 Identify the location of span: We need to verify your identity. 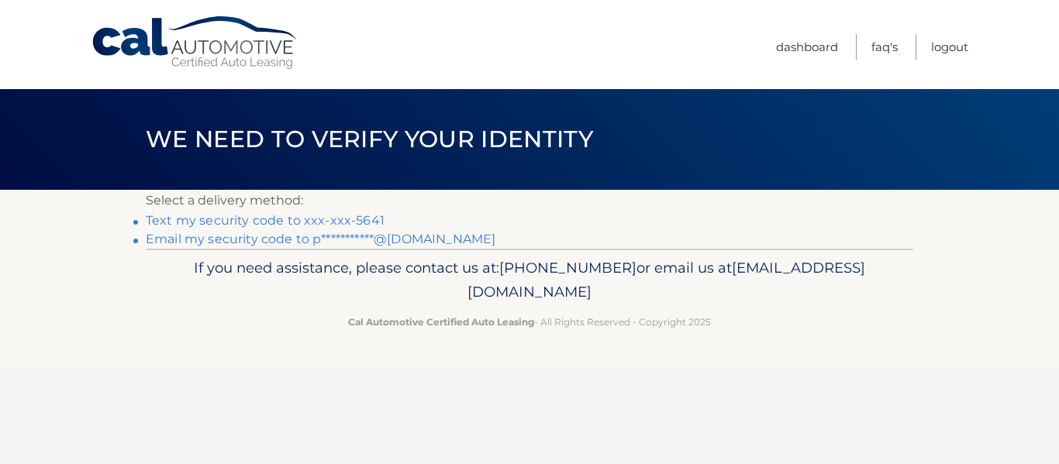
(369, 139).